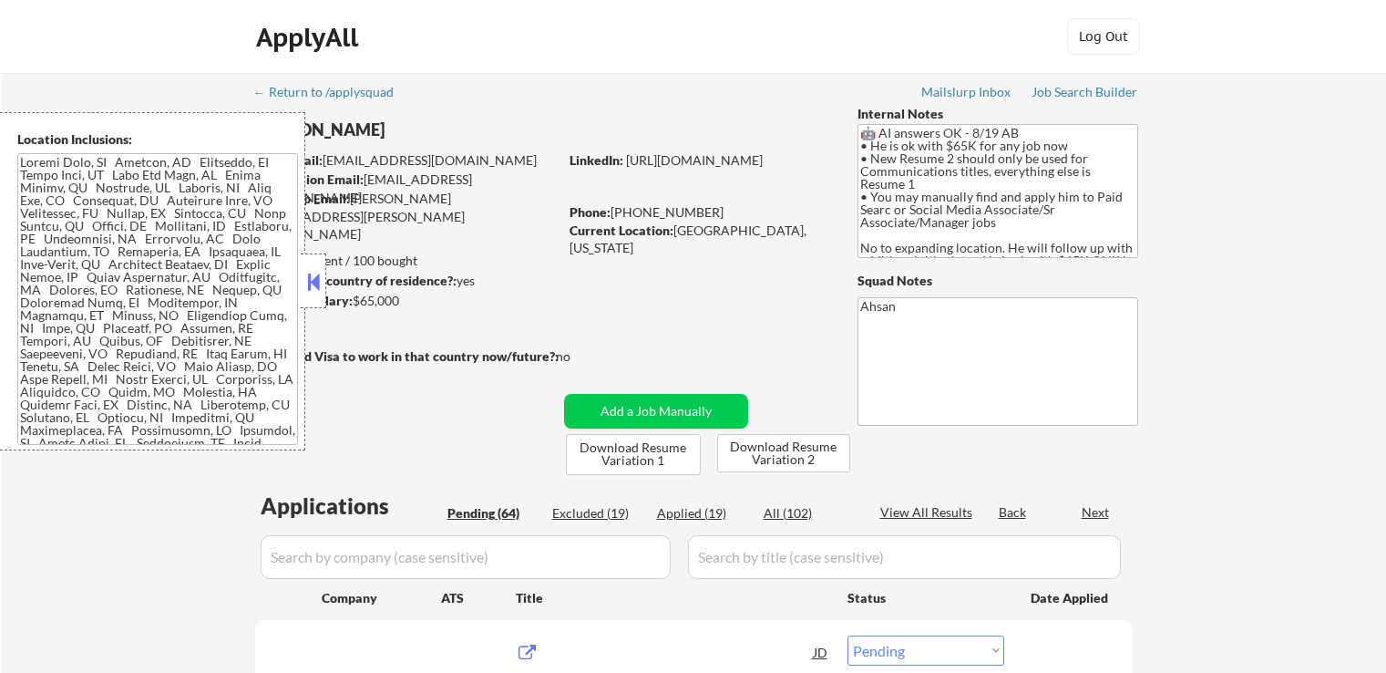 The width and height of the screenshot is (1386, 673). What do you see at coordinates (355, 280) in the screenshot?
I see `strong: Can work in country of residence?:` at bounding box center [355, 280].